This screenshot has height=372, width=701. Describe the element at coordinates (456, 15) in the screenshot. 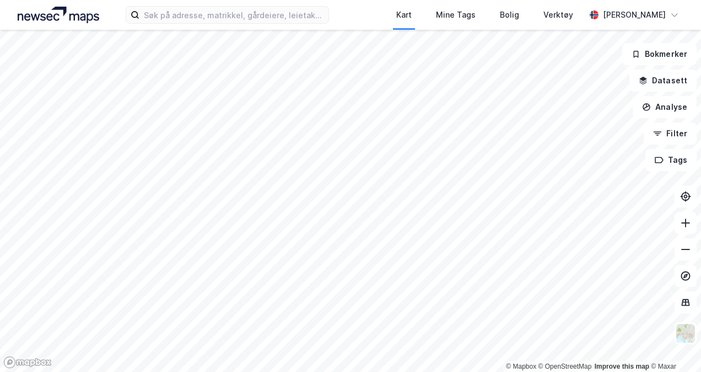

I see `div: Mine Tags` at that location.